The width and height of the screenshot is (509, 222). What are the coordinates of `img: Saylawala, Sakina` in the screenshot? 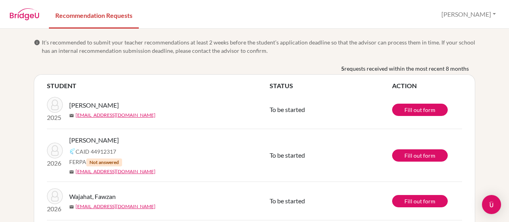 It's located at (55, 105).